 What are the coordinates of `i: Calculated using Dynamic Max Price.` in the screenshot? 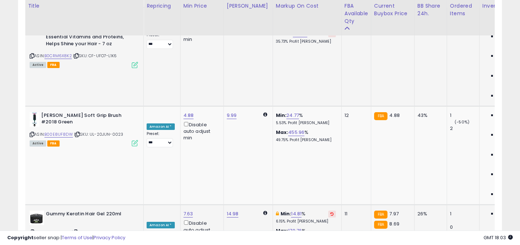 It's located at (265, 213).